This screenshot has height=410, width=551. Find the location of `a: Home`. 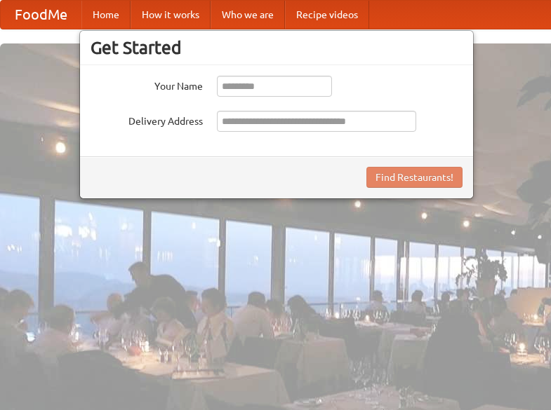

a: Home is located at coordinates (106, 15).